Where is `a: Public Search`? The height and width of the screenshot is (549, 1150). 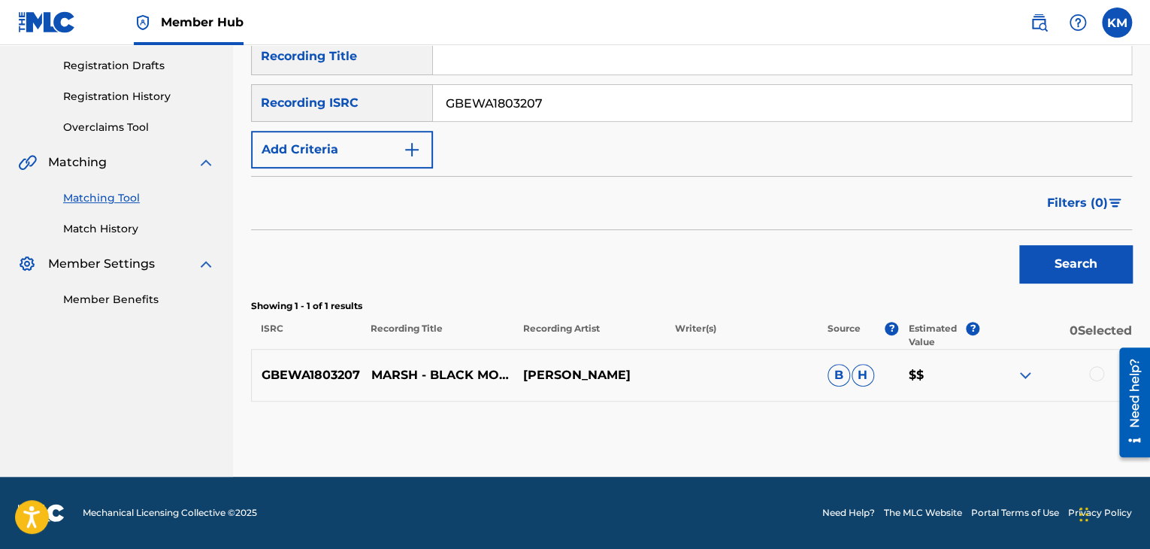 a: Public Search is located at coordinates (1039, 23).